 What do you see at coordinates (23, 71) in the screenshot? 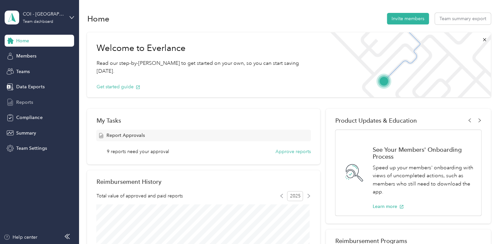
I see `span: Teams` at bounding box center [23, 71].